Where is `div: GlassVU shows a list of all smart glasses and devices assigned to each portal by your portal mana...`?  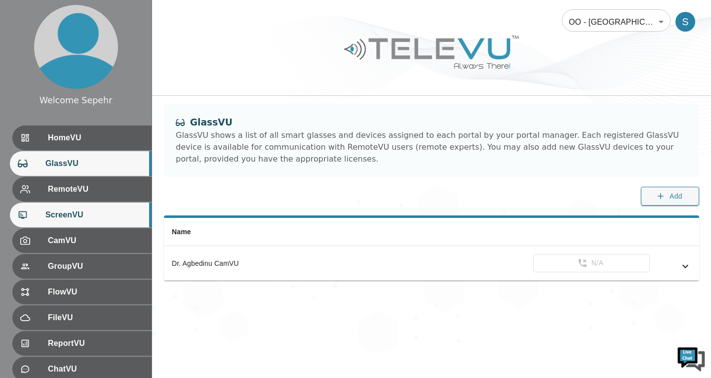 div: GlassVU shows a list of all smart glasses and devices assigned to each portal by your portal mana... is located at coordinates (432, 147).